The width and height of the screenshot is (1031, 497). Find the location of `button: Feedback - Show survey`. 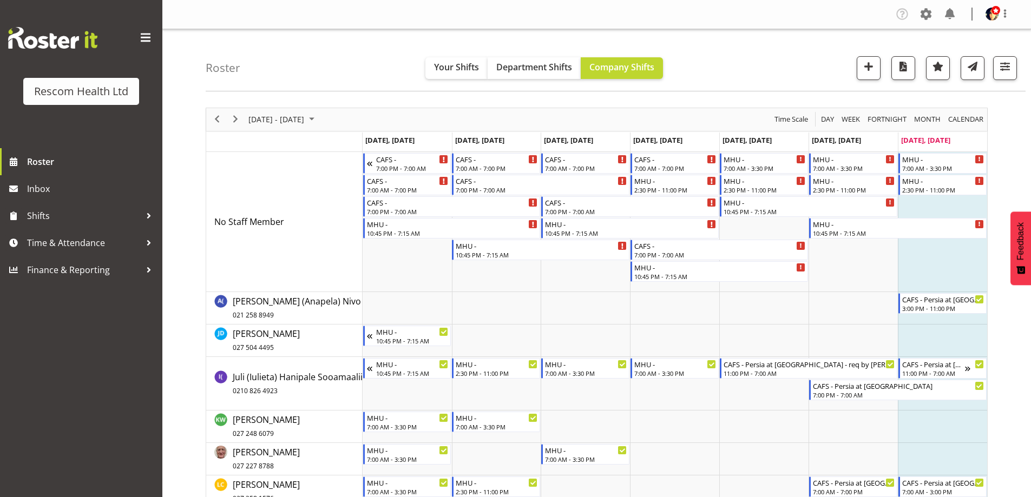

button: Feedback - Show survey is located at coordinates (1021, 248).